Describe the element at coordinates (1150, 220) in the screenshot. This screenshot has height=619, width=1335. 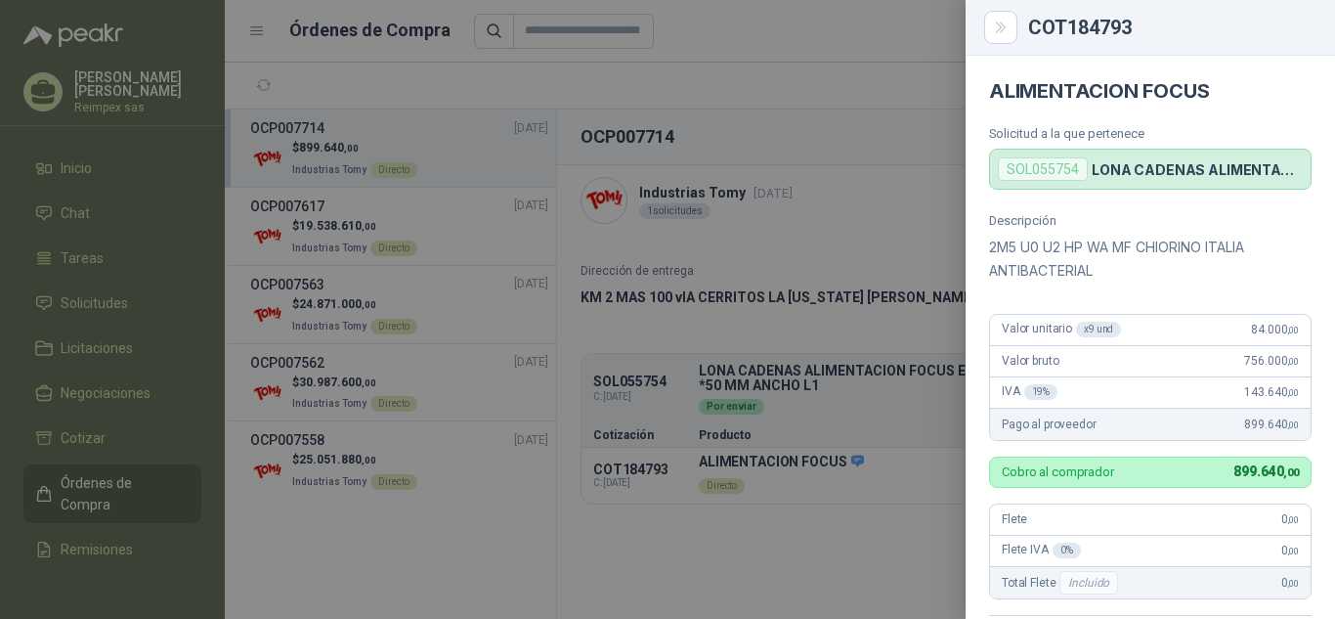
I see `p: Descripción` at that location.